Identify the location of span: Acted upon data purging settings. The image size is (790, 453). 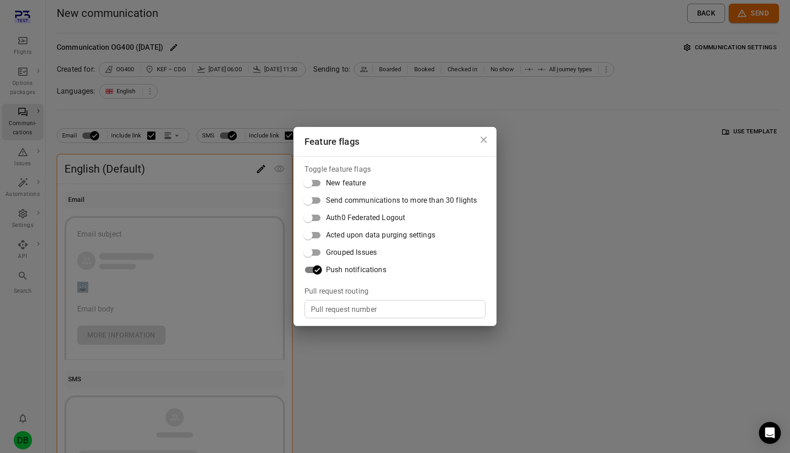
(380, 235).